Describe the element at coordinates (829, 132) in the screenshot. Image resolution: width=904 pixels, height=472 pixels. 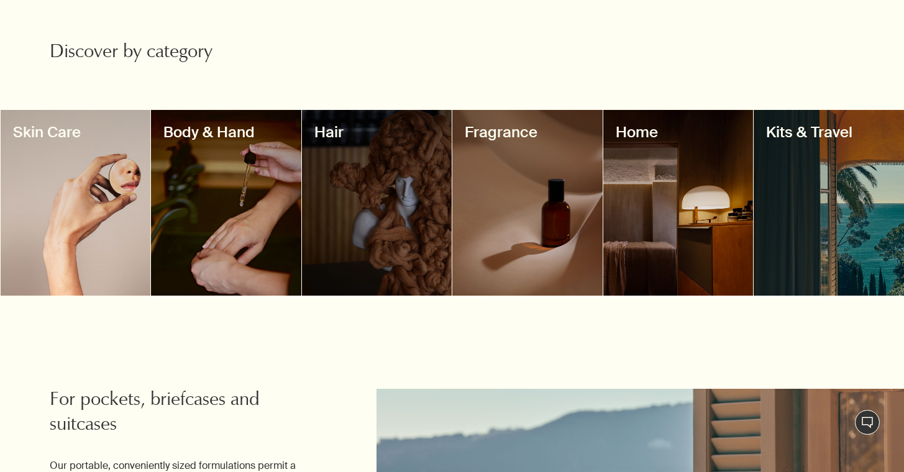
I see `h3: Kits & Travel` at that location.